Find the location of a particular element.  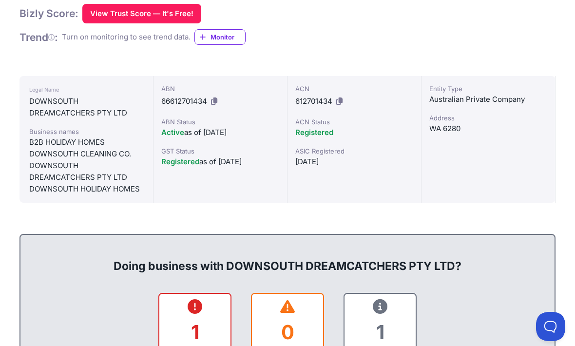

a: 66612701434 is located at coordinates (184, 101).